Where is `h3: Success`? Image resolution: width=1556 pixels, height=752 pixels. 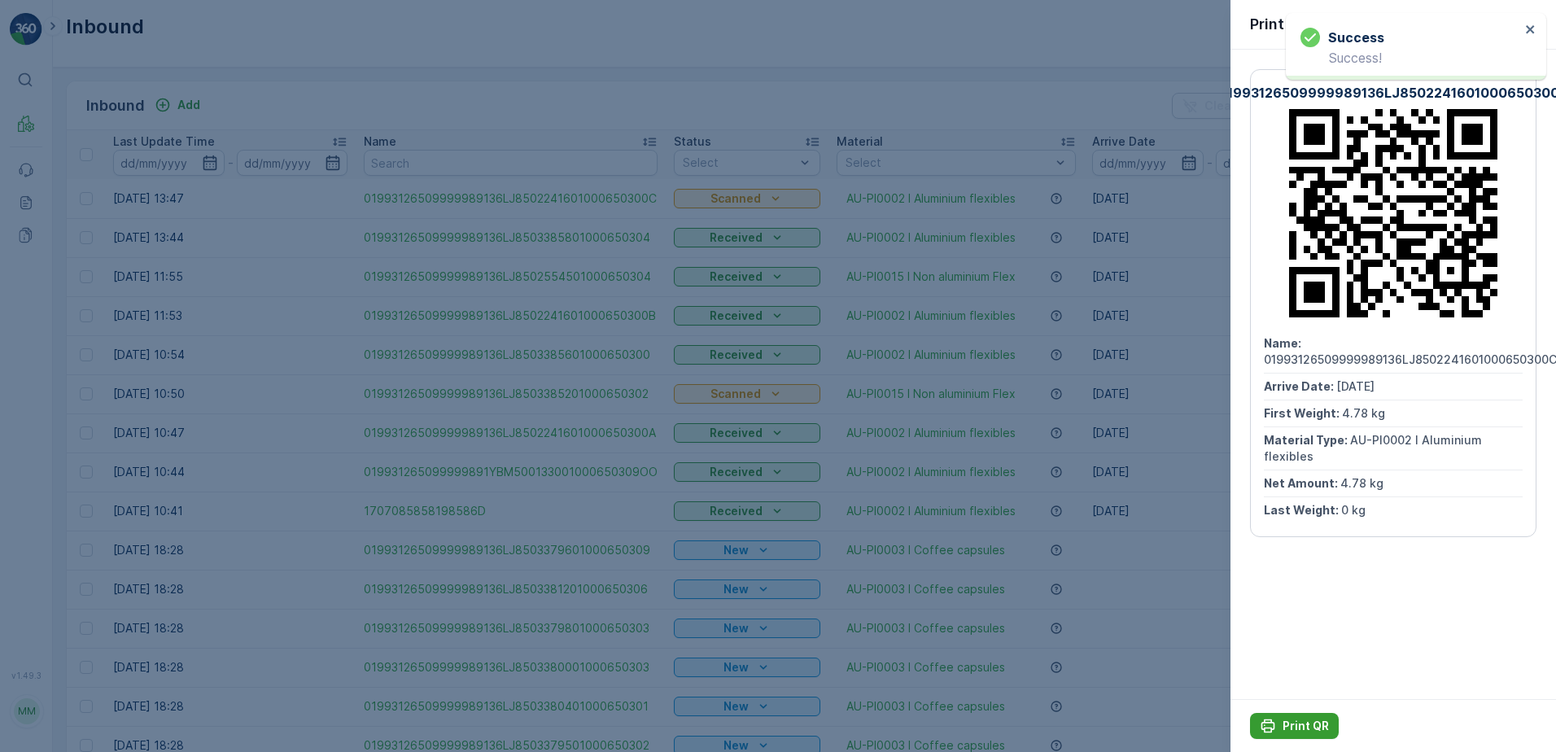
h3: Success is located at coordinates (1355, 37).